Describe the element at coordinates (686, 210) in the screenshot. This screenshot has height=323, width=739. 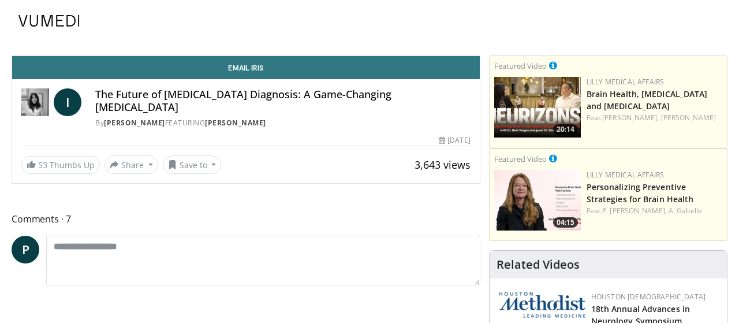
I see `a: A. Gabelle` at that location.